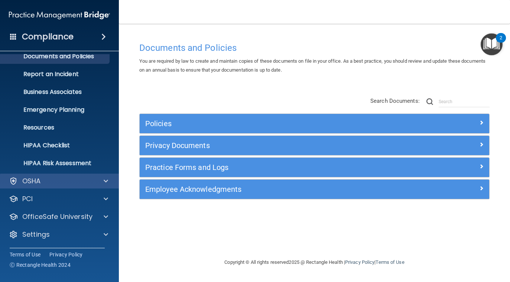 The image size is (510, 282). I want to click on p: Emergency Planning, so click(55, 110).